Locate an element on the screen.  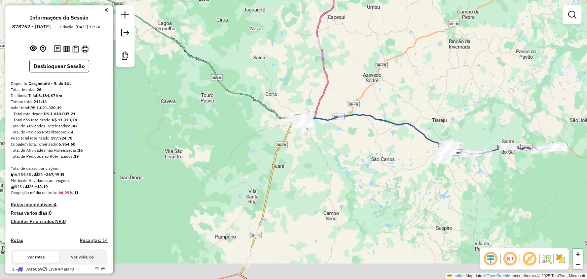
a: Exportar sessão is located at coordinates (125, 33).